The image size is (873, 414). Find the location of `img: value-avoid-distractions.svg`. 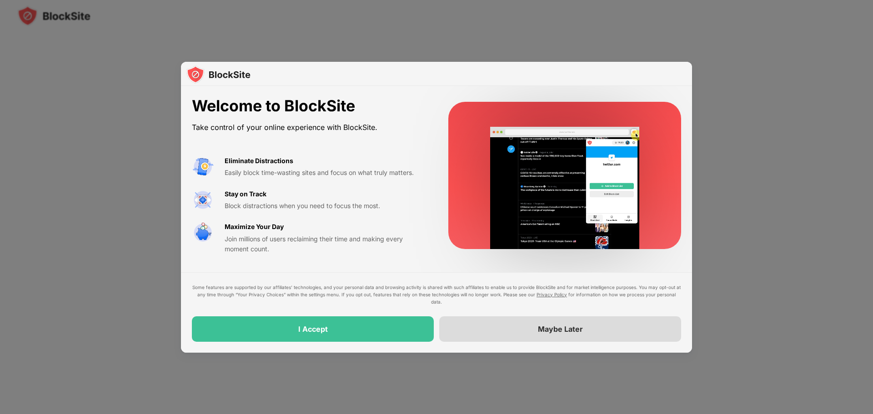

img: value-avoid-distractions.svg is located at coordinates (203, 167).